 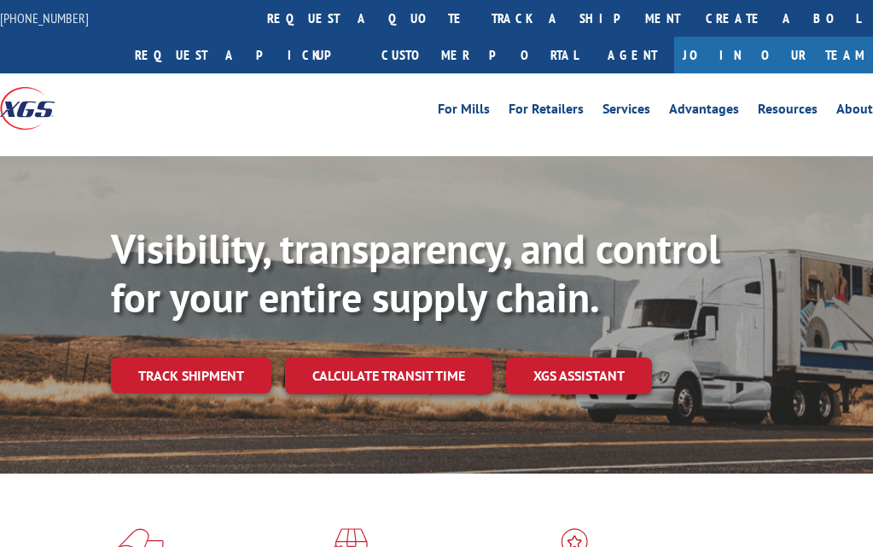 I want to click on a: XGS ASSISTANT, so click(x=579, y=376).